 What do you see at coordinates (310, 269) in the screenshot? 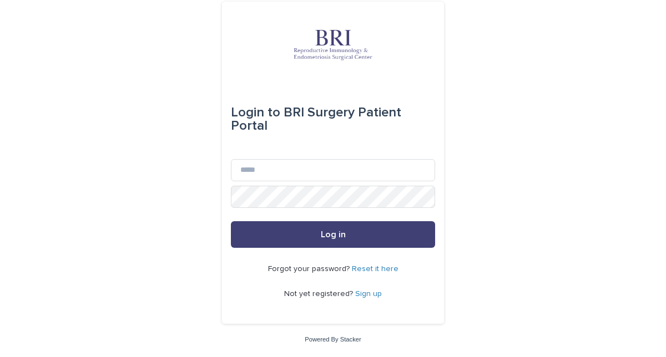
I see `span: Forgot your password?` at bounding box center [310, 269].